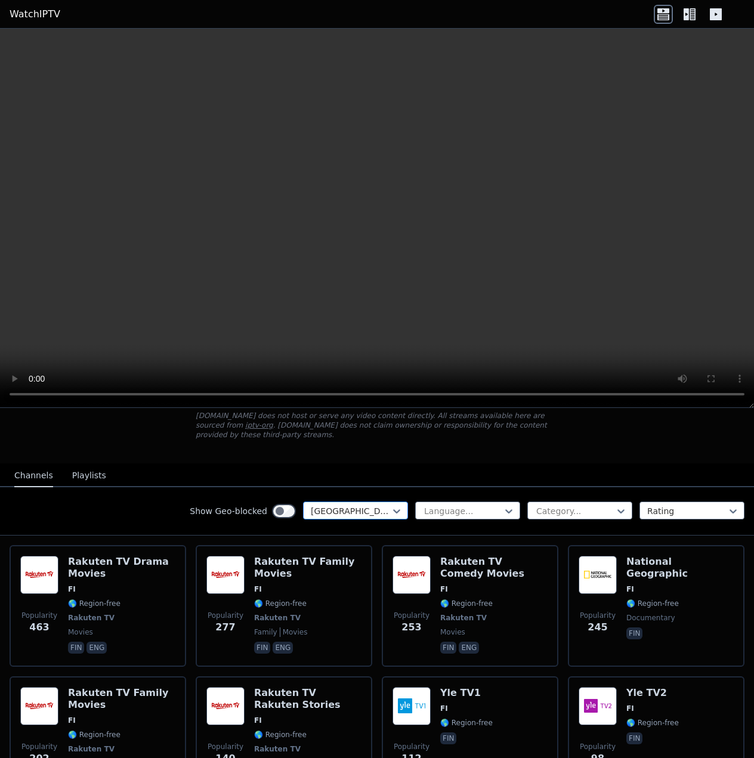 The image size is (754, 758). Describe the element at coordinates (680, 568) in the screenshot. I see `h6: National Geographic` at that location.